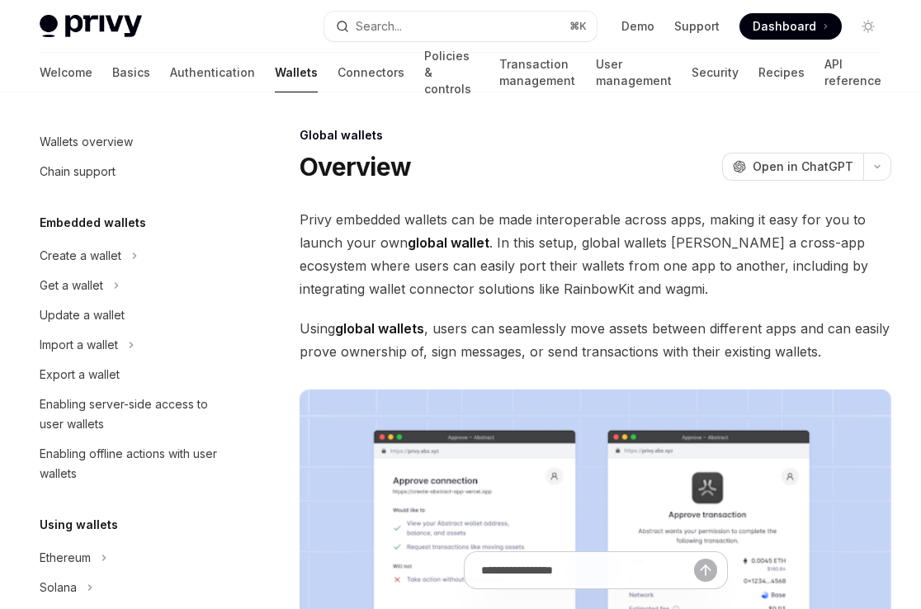 The width and height of the screenshot is (921, 609). Describe the element at coordinates (58, 587) in the screenshot. I see `div: Solana` at that location.